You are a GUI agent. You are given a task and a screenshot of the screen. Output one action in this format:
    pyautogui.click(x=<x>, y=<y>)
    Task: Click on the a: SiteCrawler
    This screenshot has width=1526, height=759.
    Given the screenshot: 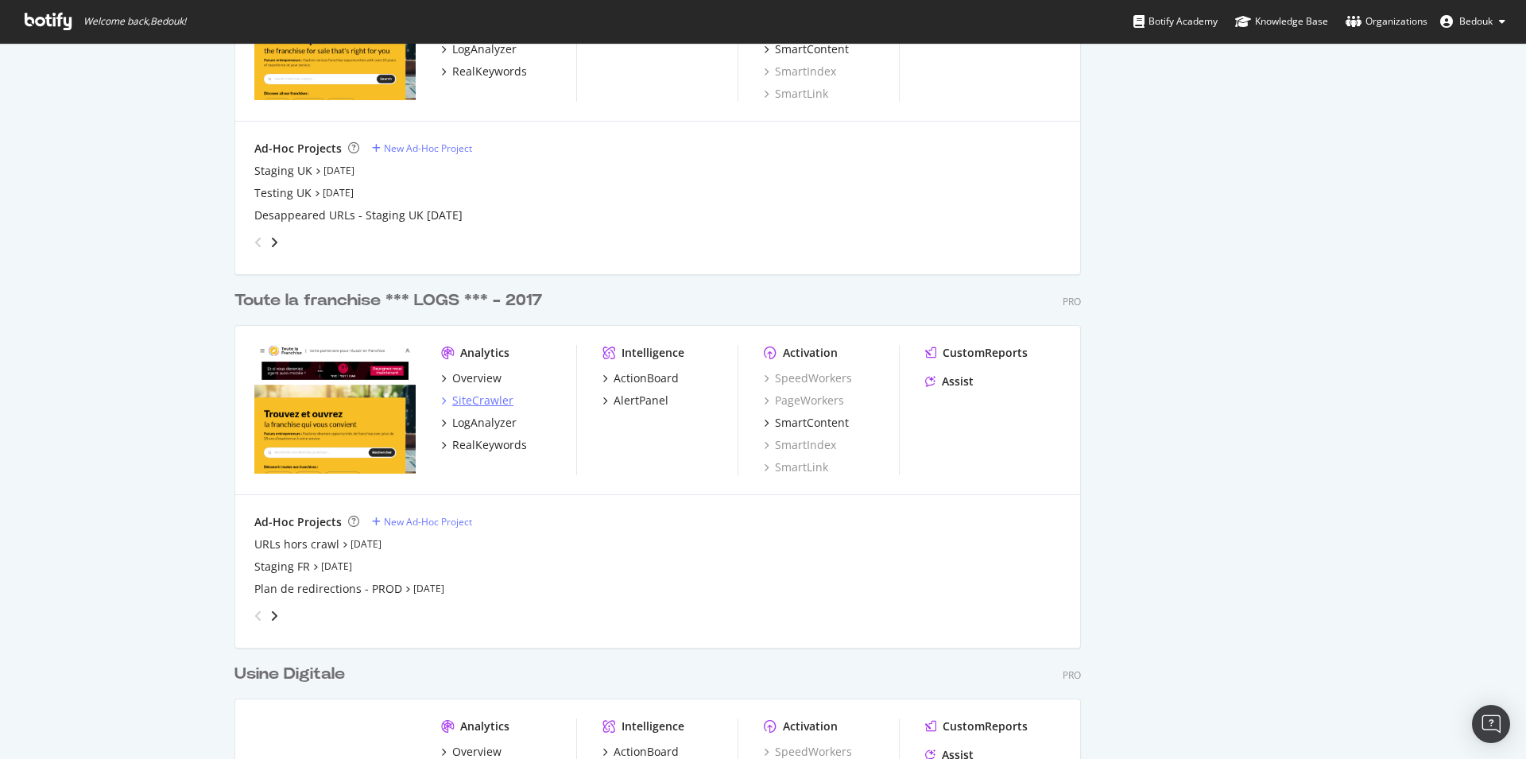 What is the action you would take?
    pyautogui.click(x=477, y=401)
    